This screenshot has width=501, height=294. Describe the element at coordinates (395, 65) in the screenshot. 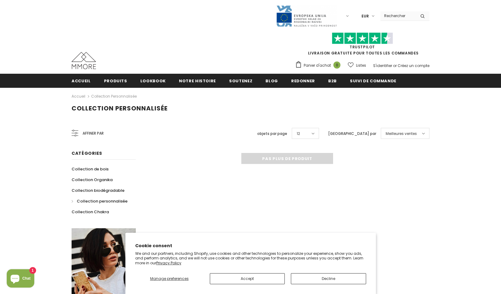

I see `span: or` at that location.